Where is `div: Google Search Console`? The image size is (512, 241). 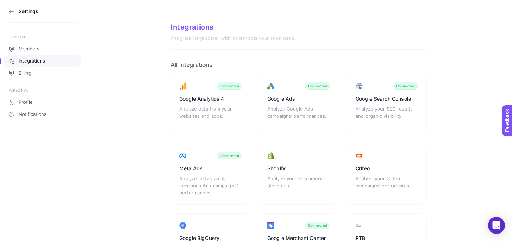 div: Google Search Console is located at coordinates (387, 99).